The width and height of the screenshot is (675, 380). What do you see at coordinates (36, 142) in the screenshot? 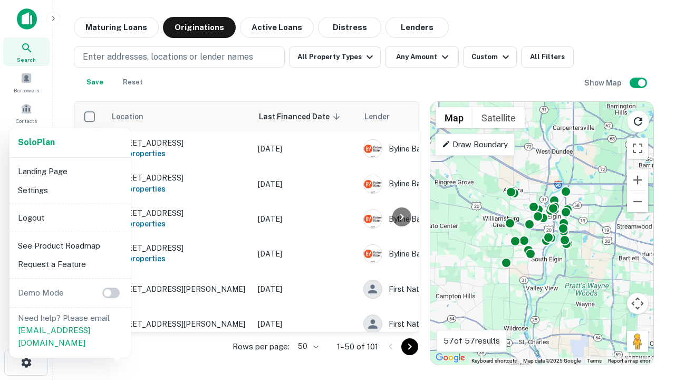
I see `strong: Solo Plan` at bounding box center [36, 142].